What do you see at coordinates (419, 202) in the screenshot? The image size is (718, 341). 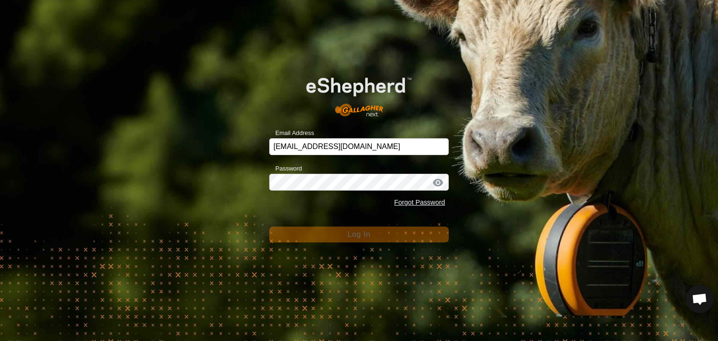 I see `a: Forgot Password` at bounding box center [419, 202].